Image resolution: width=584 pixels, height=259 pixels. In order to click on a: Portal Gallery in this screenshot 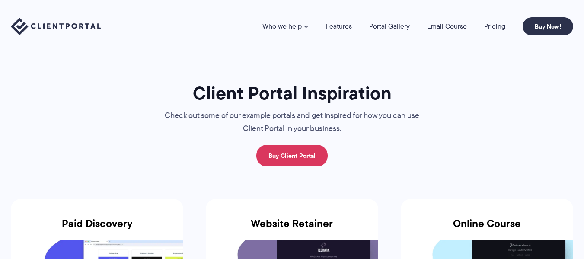, I will do `click(390, 26)`.